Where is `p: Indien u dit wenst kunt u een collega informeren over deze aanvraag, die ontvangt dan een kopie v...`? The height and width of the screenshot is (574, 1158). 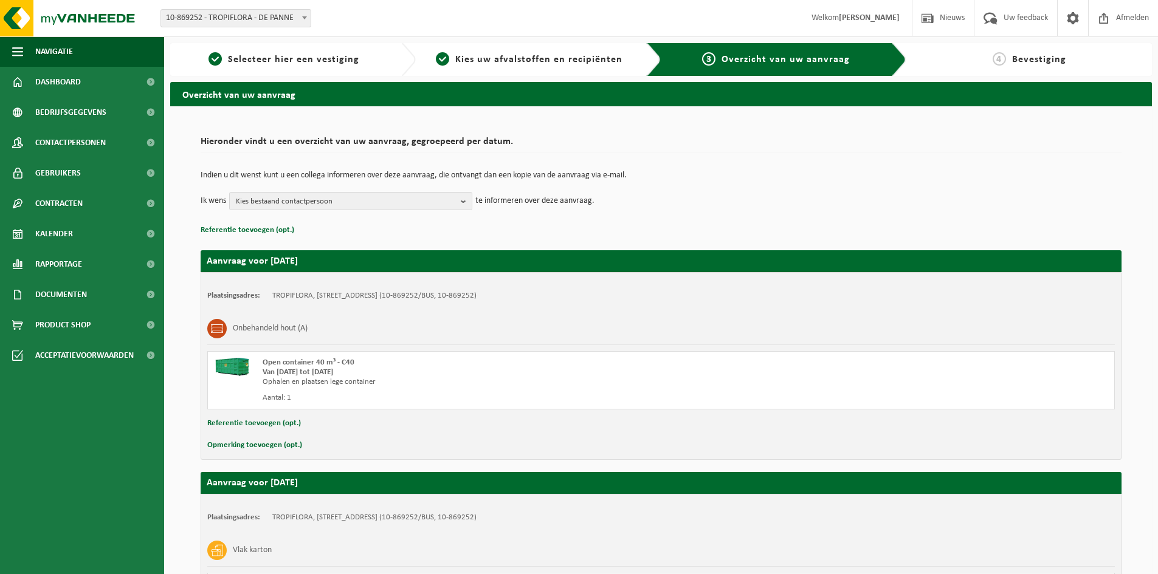
p: Indien u dit wenst kunt u een collega informeren over deze aanvraag, die ontvangt dan een kopie v... is located at coordinates (661, 176).